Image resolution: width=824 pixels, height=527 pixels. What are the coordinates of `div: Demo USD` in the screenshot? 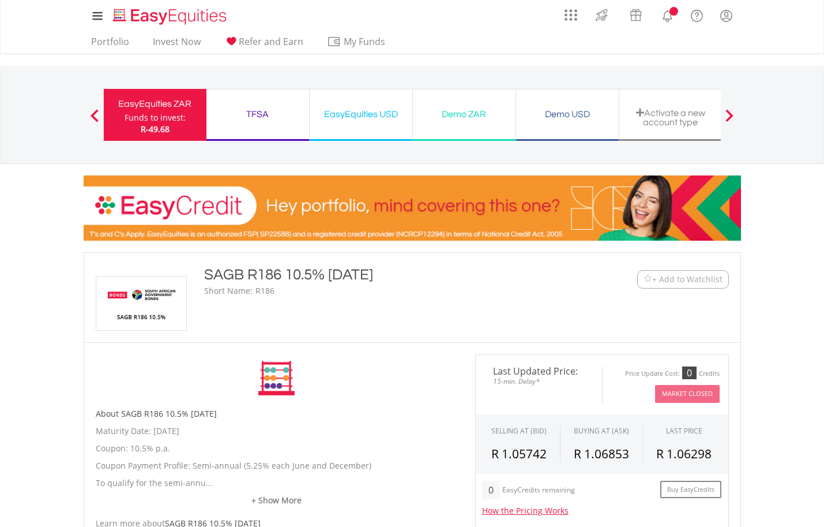 It's located at (568, 114).